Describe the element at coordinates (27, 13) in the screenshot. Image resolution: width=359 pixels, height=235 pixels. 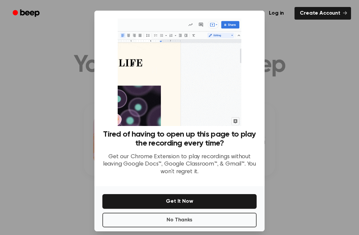
I see `a: Beep` at that location.